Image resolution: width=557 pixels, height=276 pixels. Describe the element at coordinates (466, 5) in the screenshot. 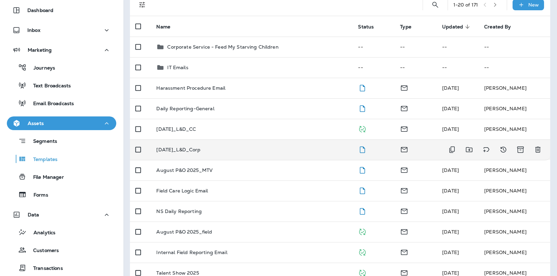

I see `div: 1 - 20 of 171` at that location.